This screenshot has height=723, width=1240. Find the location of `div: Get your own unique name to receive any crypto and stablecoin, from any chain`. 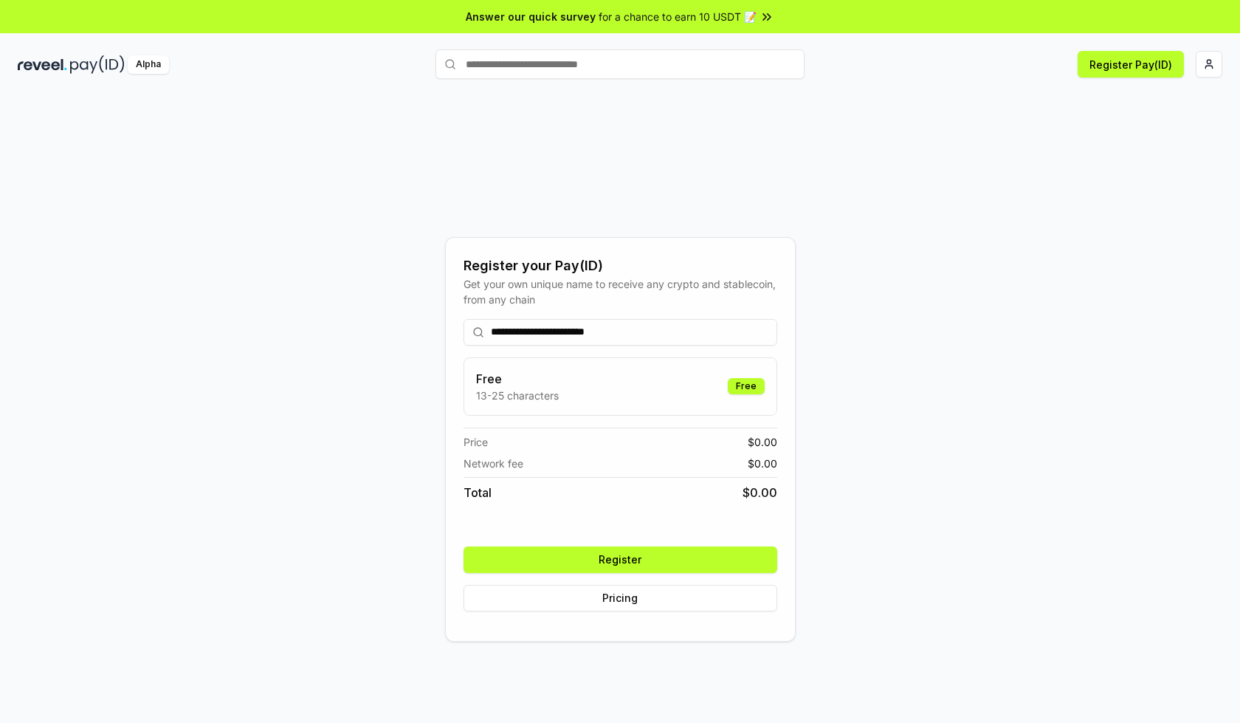

div: Get your own unique name to receive any crypto and stablecoin, from any chain is located at coordinates (620, 292).